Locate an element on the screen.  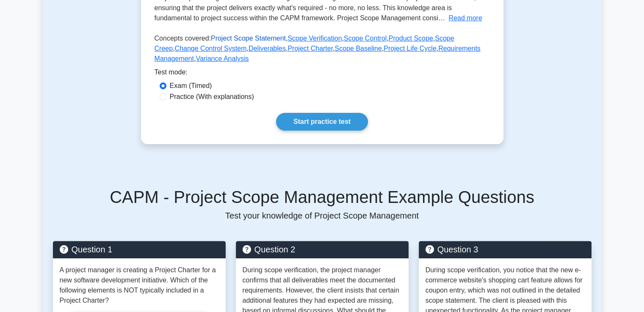
a: Scope Verification is located at coordinates (315, 38).